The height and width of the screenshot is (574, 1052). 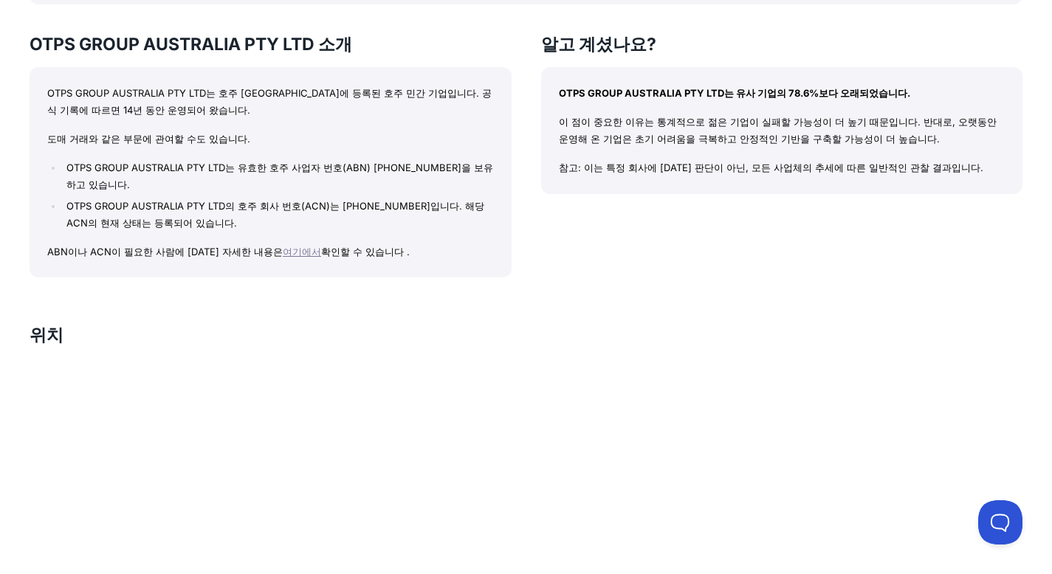 I want to click on font: 알고 계셨나요?, so click(x=599, y=44).